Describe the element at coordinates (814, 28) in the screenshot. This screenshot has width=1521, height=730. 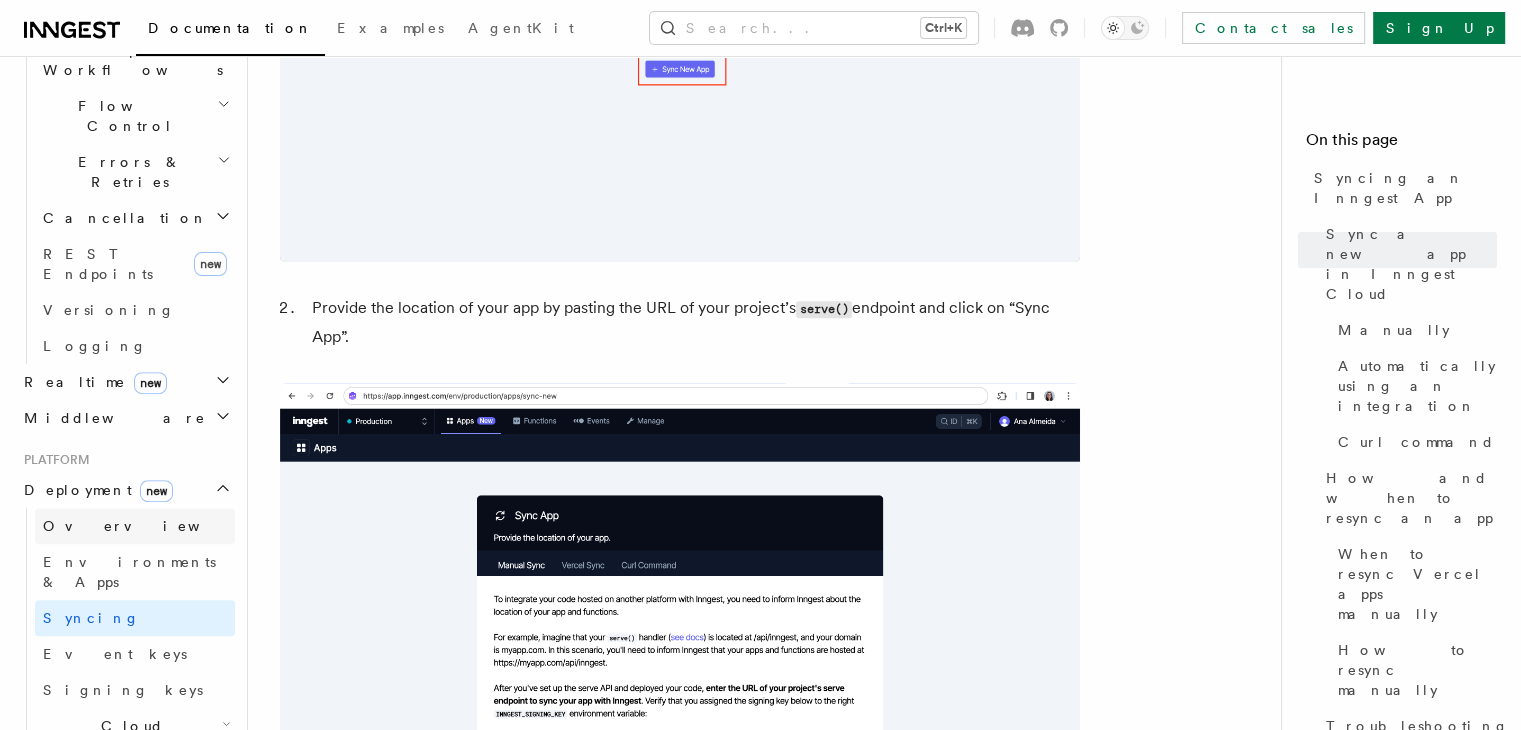
I see `button: Search...Ctrl+K` at that location.